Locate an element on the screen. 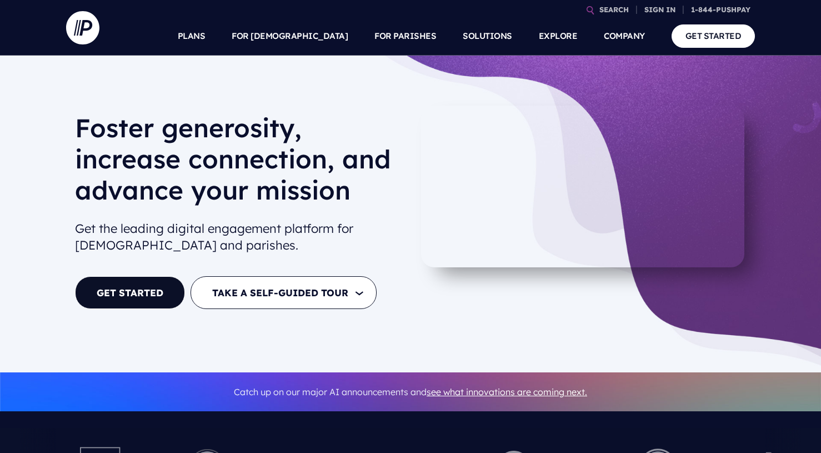 Image resolution: width=821 pixels, height=453 pixels. a: FOR PARISHES is located at coordinates (405, 36).